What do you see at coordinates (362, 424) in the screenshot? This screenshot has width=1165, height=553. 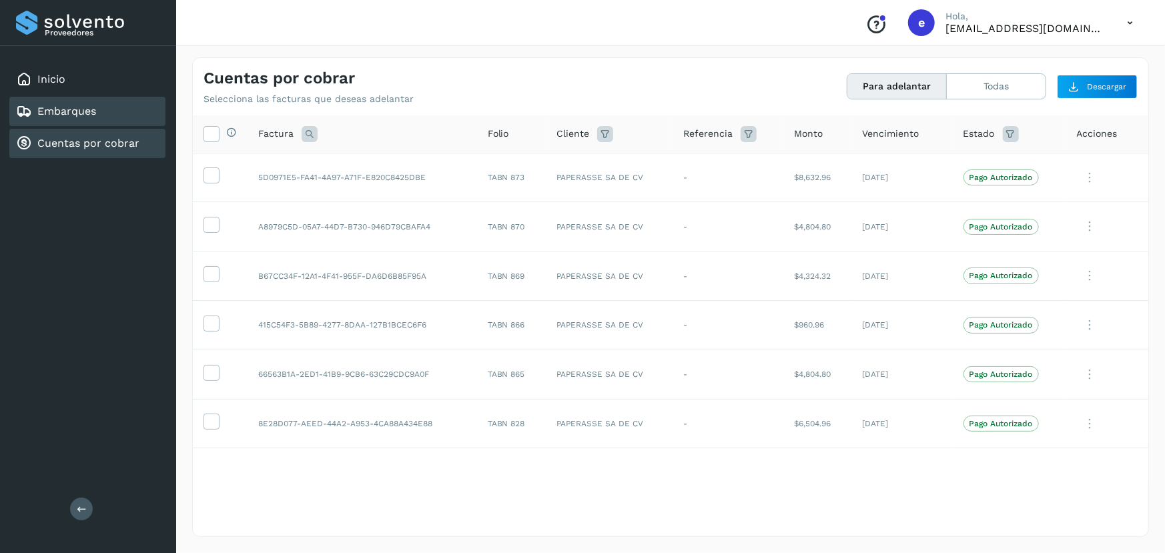 I see `td: 8E28D077-AEED-44A2-A953-4CA88A434E88` at bounding box center [362, 424].